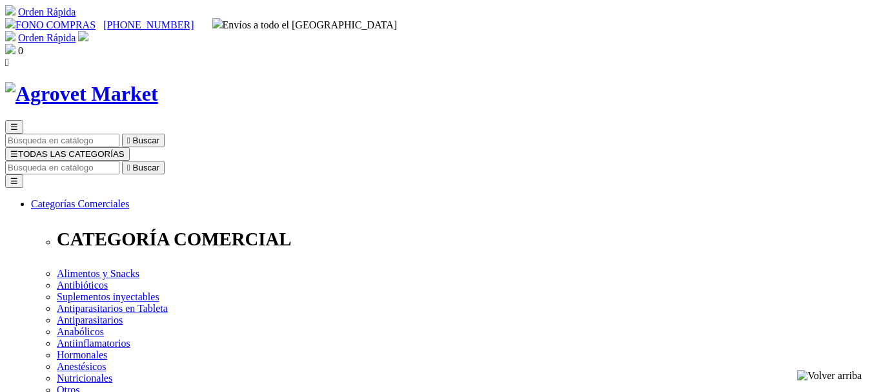  Describe the element at coordinates (81, 366) in the screenshot. I see `a: Anestésicos` at that location.